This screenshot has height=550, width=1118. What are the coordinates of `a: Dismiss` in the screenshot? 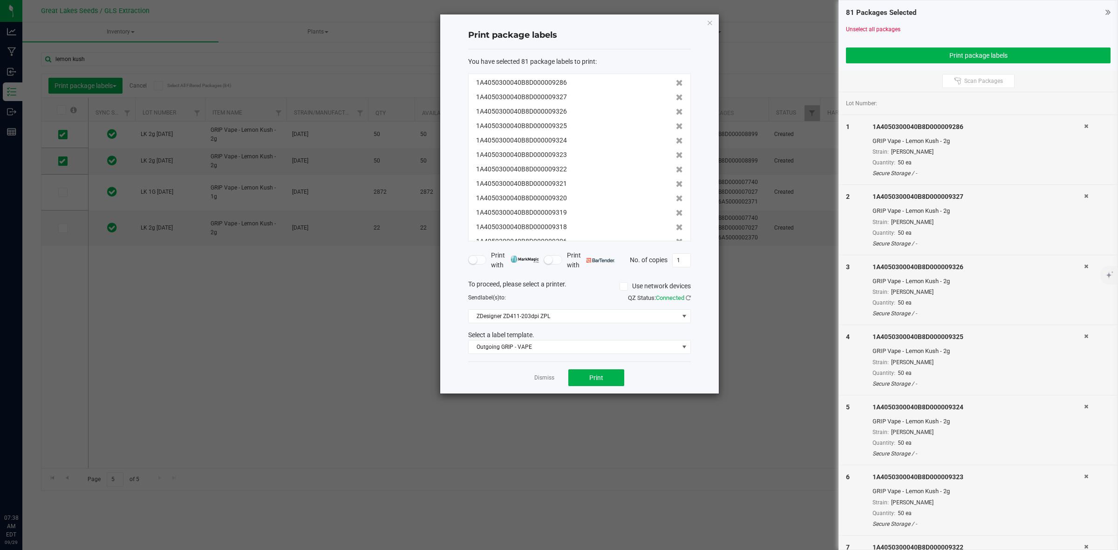 It's located at (544, 378).